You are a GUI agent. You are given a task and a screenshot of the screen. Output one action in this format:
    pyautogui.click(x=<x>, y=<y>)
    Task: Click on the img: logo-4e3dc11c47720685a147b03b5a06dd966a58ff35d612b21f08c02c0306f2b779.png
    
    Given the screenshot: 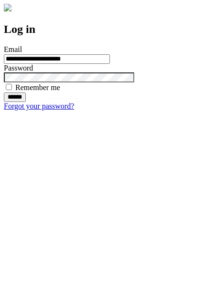 What is the action you would take?
    pyautogui.click(x=8, y=8)
    